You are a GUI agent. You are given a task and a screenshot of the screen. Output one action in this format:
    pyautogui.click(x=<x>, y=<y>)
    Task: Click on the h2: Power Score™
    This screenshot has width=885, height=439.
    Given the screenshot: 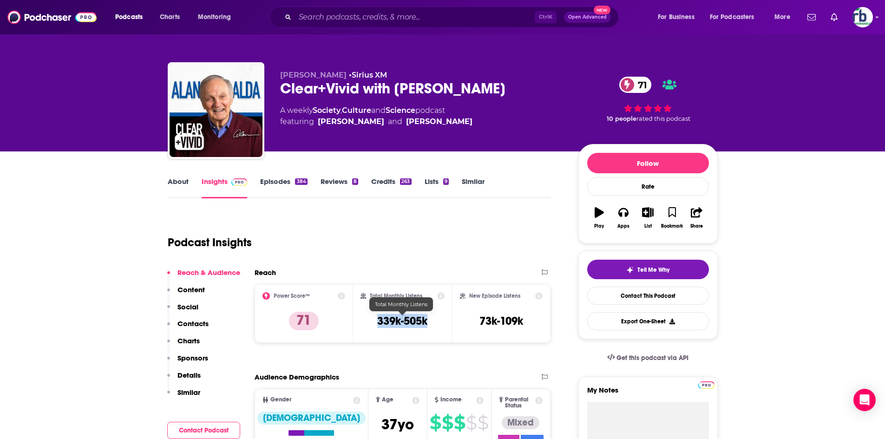 What is the action you would take?
    pyautogui.click(x=292, y=296)
    